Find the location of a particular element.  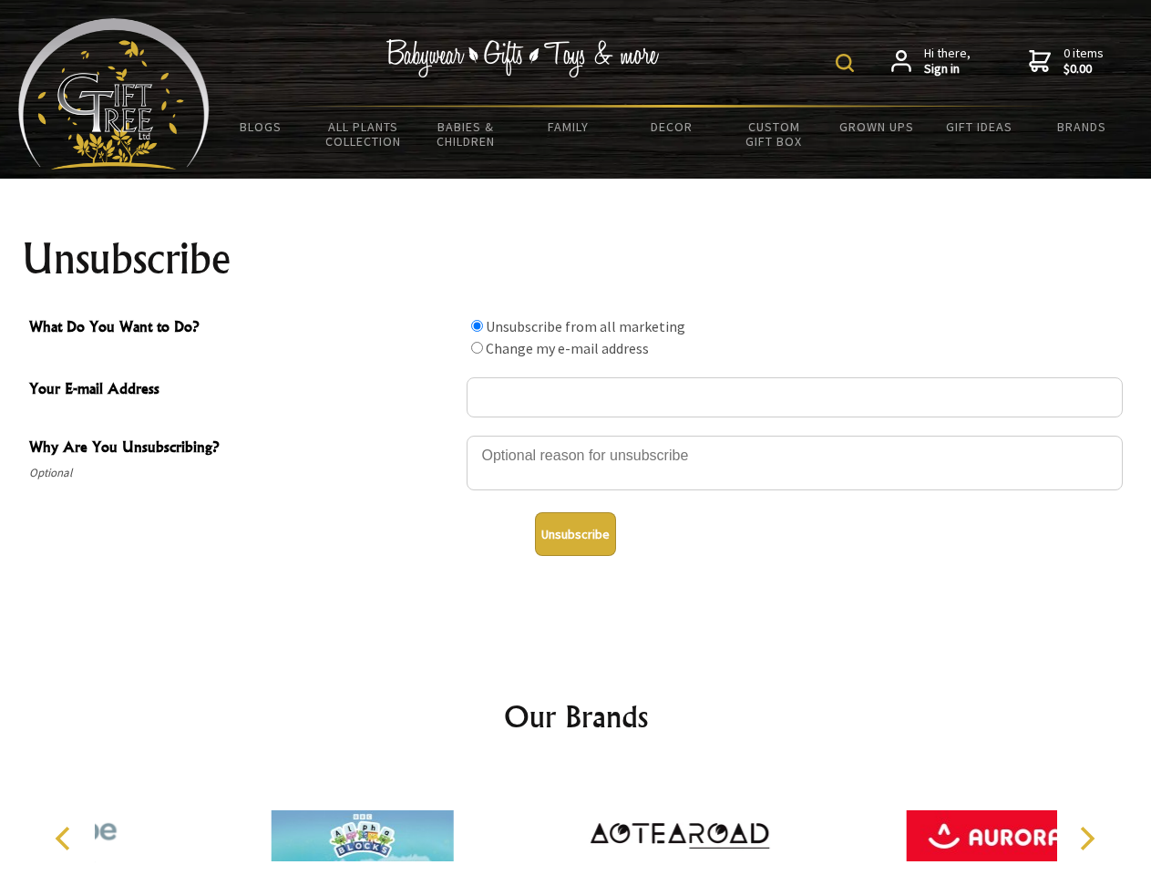

a: Gift Ideas is located at coordinates (979, 127).